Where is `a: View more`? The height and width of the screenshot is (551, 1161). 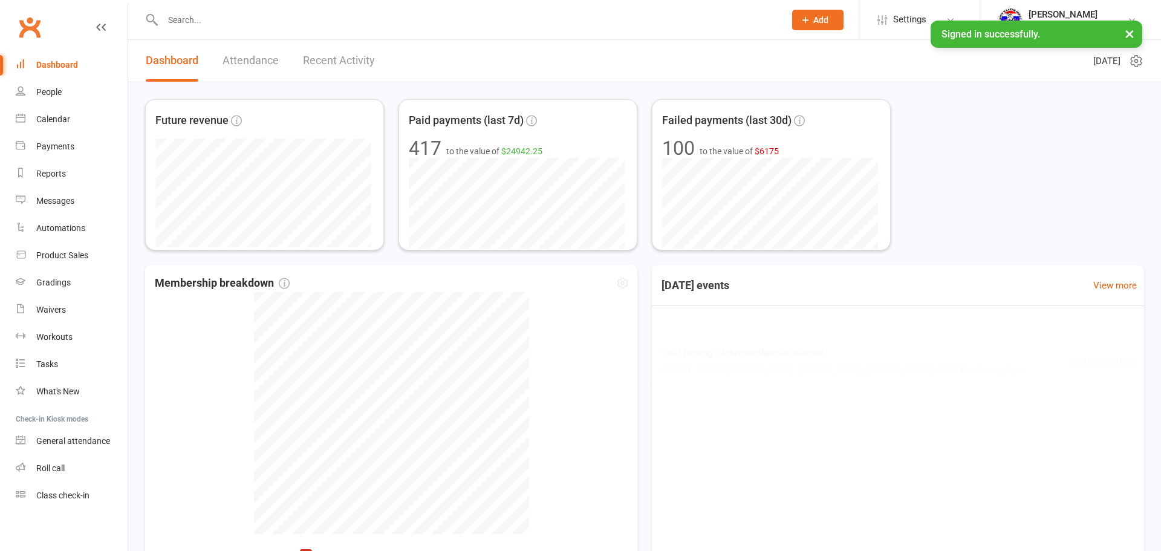 a: View more is located at coordinates (1115, 285).